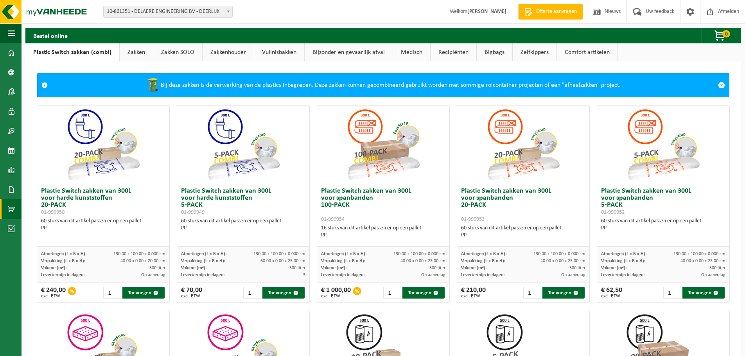 The width and height of the screenshot is (745, 356). I want to click on img: 01-999953, so click(523, 145).